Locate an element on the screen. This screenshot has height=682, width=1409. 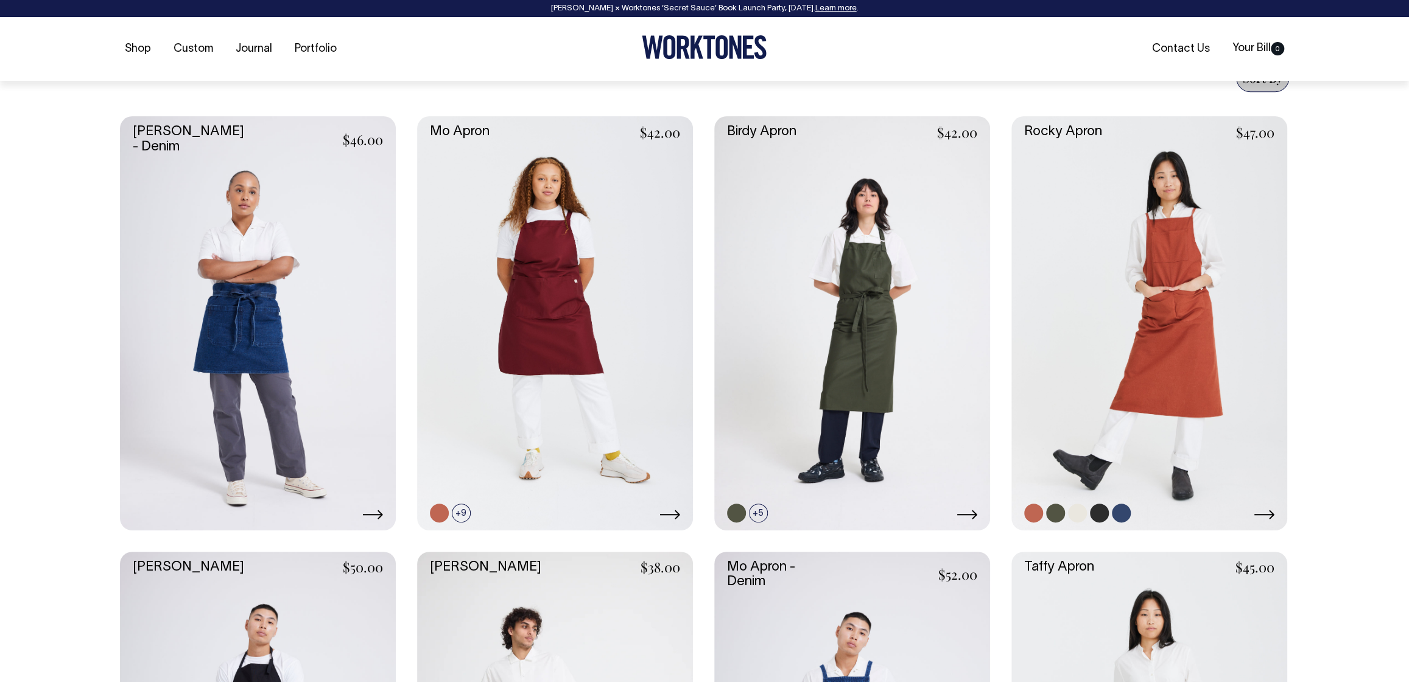
a: Your Bill0 is located at coordinates (1258, 49).